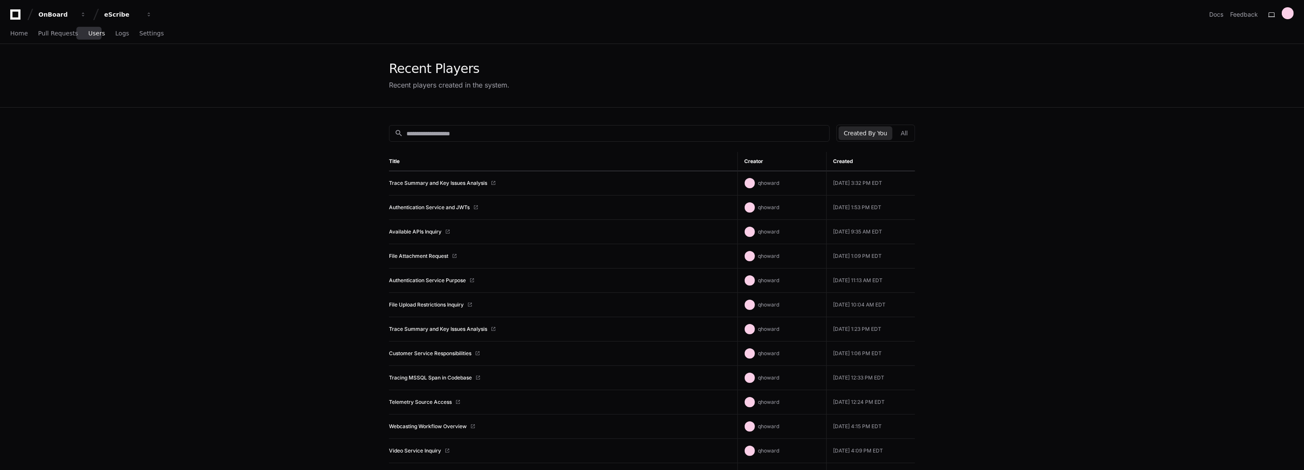 The image size is (1304, 470). I want to click on a: Telemetry Source Access, so click(420, 402).